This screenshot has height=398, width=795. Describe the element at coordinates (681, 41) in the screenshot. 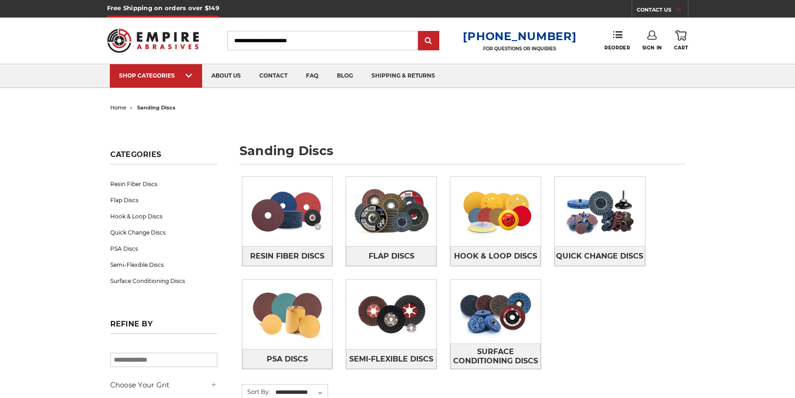

I see `a: Cart` at that location.